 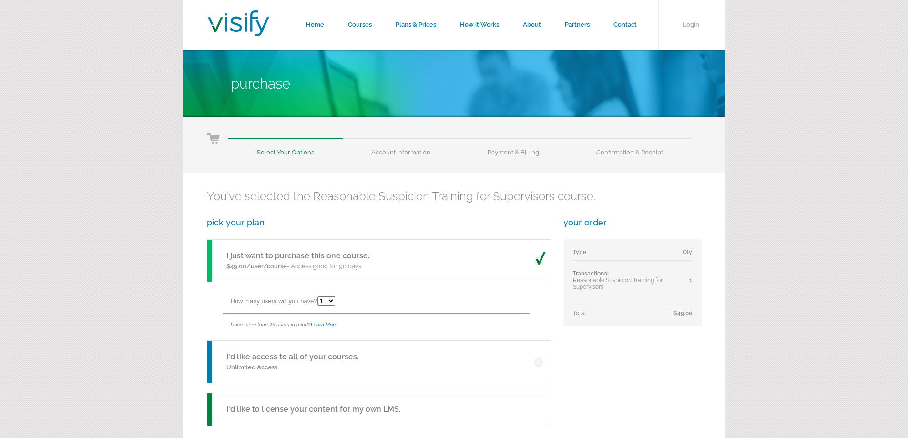 What do you see at coordinates (298, 256) in the screenshot?
I see `h5: I just want to purchase this one course.` at bounding box center [298, 256].